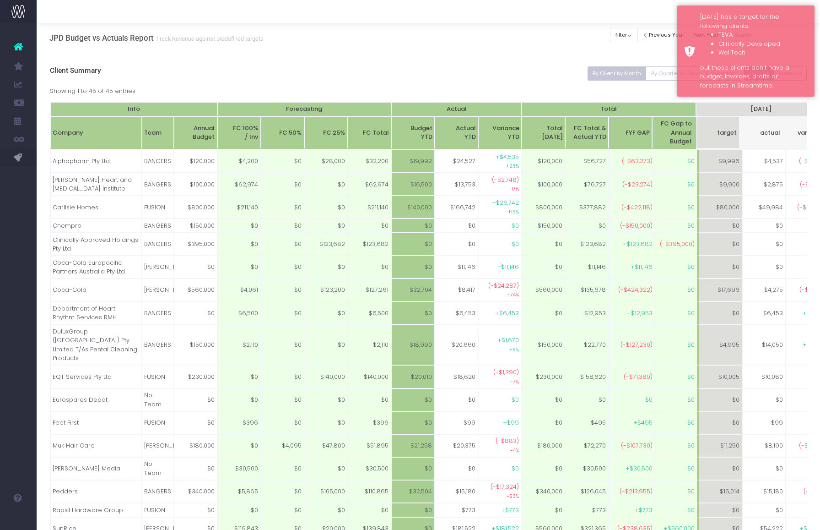 The image size is (820, 530). Describe the element at coordinates (640, 313) in the screenshot. I see `span: +$12,953` at that location.